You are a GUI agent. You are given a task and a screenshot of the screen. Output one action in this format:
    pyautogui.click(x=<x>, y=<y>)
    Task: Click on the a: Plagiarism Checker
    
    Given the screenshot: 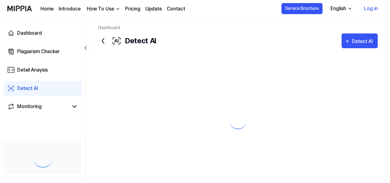 What is the action you would take?
    pyautogui.click(x=43, y=51)
    